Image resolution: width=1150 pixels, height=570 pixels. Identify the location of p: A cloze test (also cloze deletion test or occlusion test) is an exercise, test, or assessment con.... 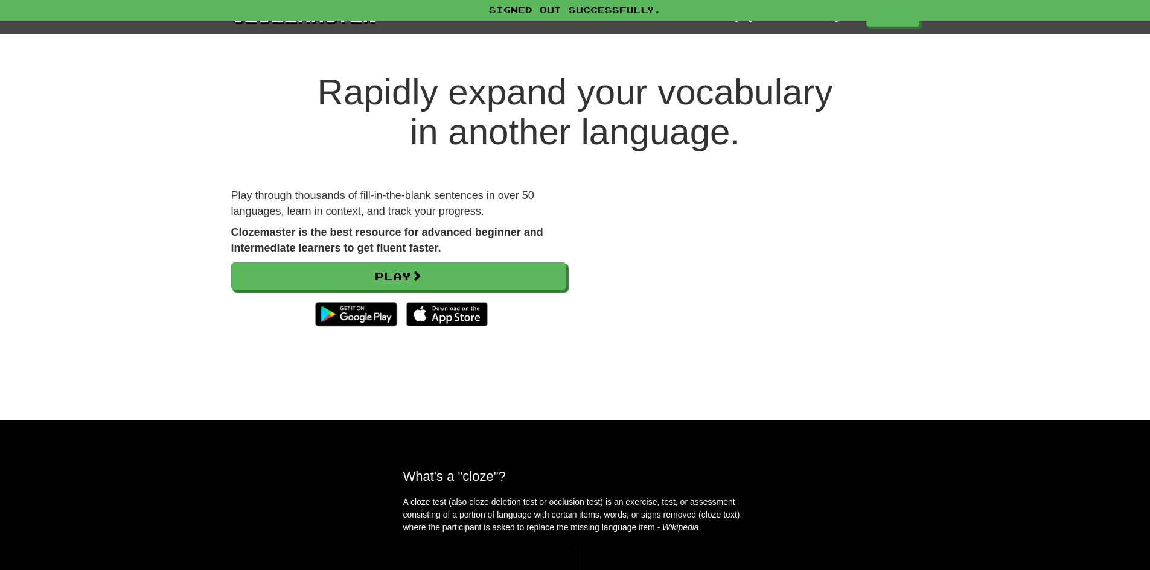
(575, 515).